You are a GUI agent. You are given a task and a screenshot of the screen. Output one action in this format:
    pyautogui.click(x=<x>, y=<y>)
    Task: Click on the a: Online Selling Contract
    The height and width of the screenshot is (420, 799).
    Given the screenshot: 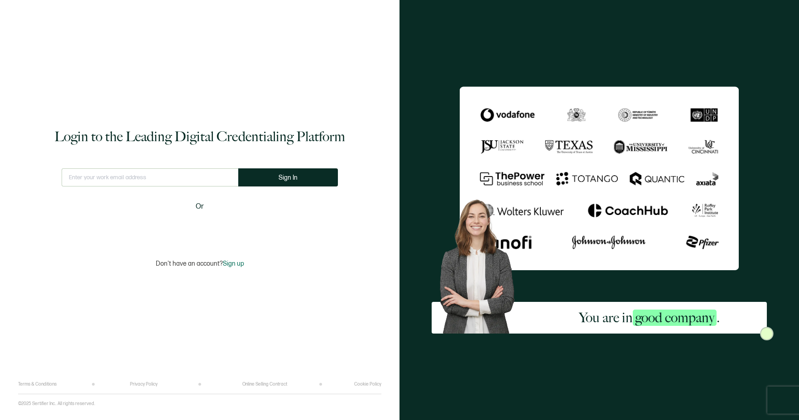 What is the action you would take?
    pyautogui.click(x=264, y=384)
    